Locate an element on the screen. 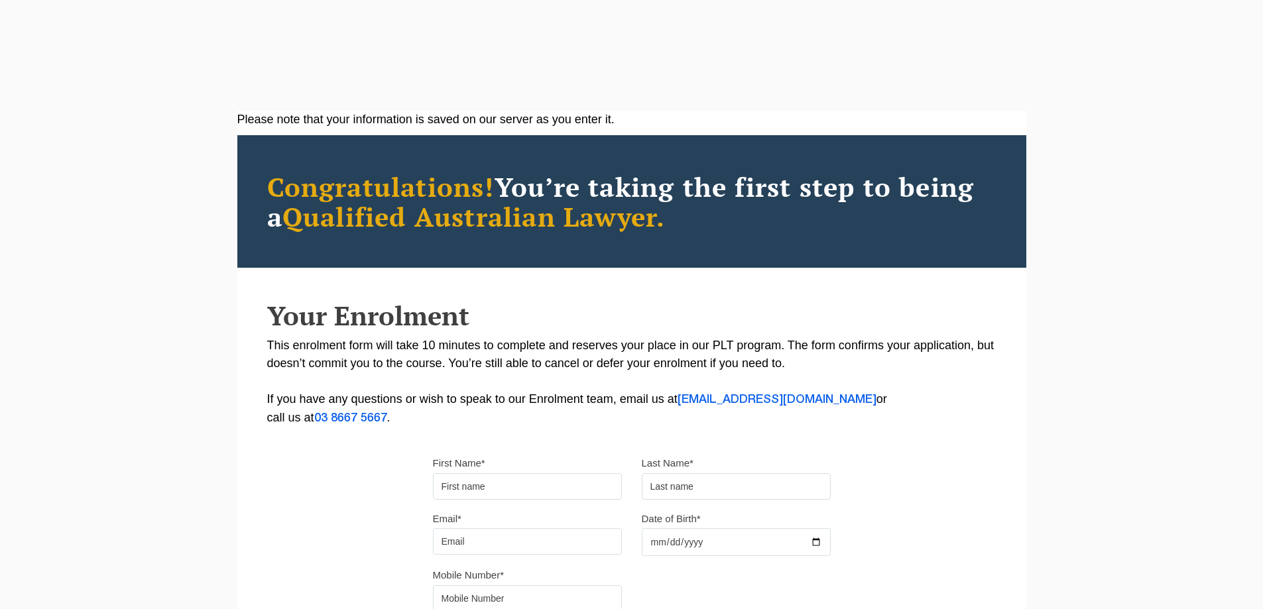 The width and height of the screenshot is (1263, 609). input: Email is located at coordinates (527, 542).